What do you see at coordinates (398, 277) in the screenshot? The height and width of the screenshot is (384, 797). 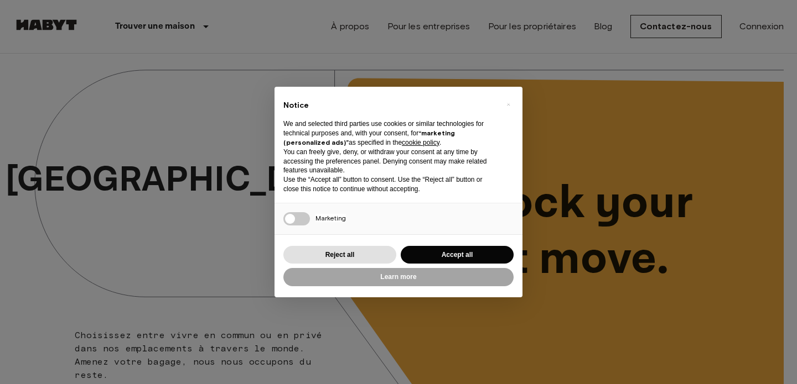 I see `button: Learn more` at bounding box center [398, 277].